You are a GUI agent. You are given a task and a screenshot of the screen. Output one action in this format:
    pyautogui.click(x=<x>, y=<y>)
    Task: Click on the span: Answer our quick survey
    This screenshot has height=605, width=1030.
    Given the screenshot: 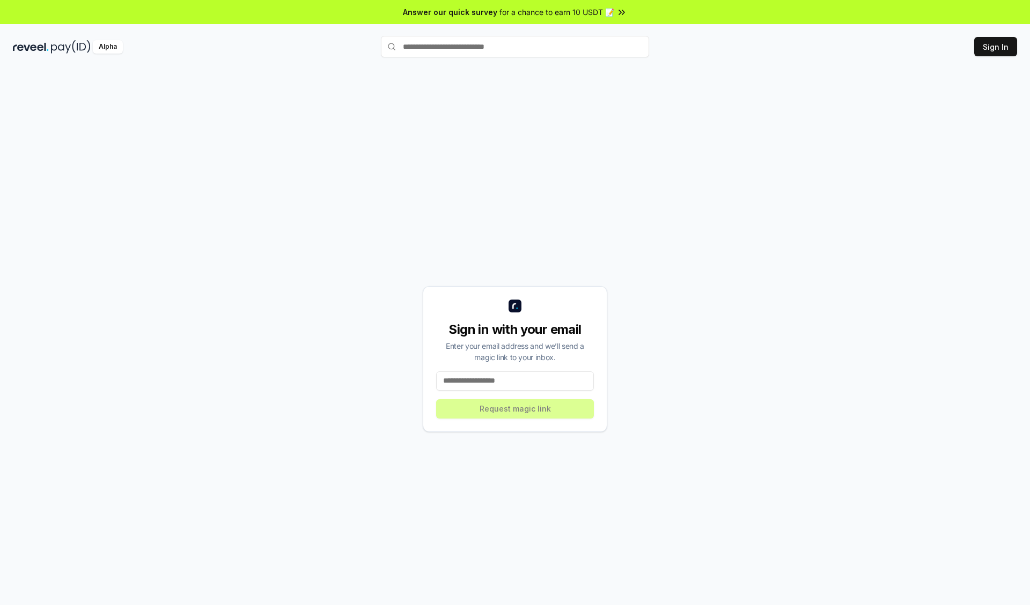 What is the action you would take?
    pyautogui.click(x=450, y=12)
    